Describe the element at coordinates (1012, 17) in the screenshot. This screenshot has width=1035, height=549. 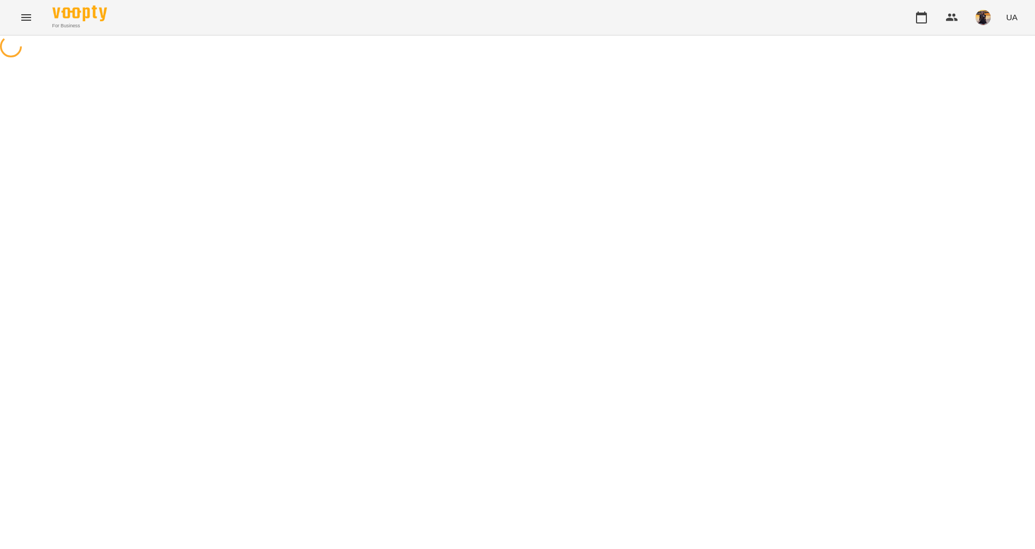
I see `button: UA` at that location.